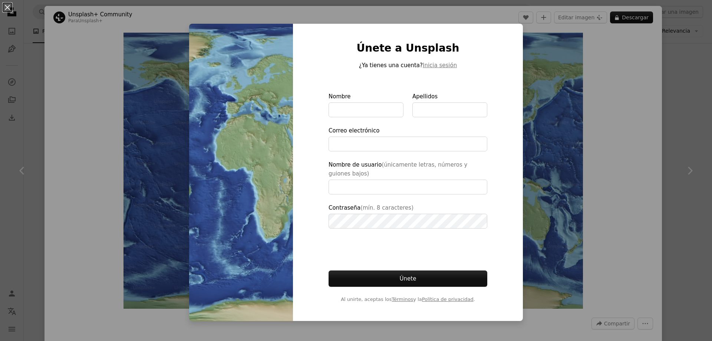 Image resolution: width=712 pixels, height=341 pixels. What do you see at coordinates (366, 110) in the screenshot?
I see `input: Nombre` at bounding box center [366, 110].